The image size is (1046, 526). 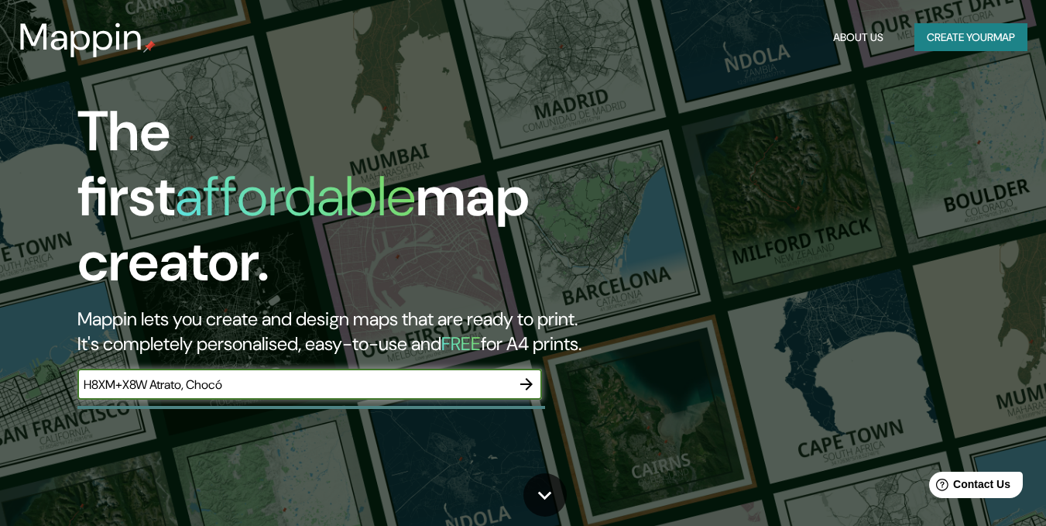 What do you see at coordinates (971, 37) in the screenshot?
I see `button: Create yourmap` at bounding box center [971, 37].